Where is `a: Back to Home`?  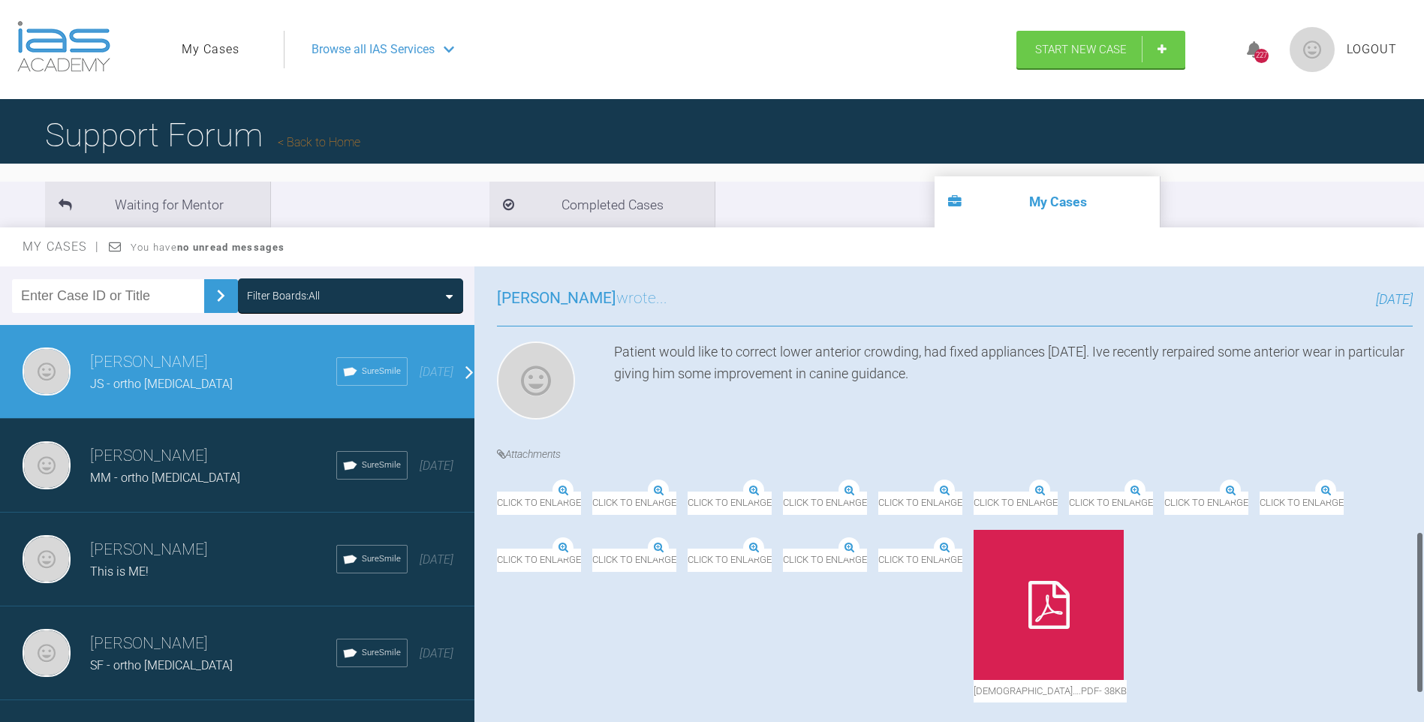
a: Back to Home is located at coordinates (319, 142).